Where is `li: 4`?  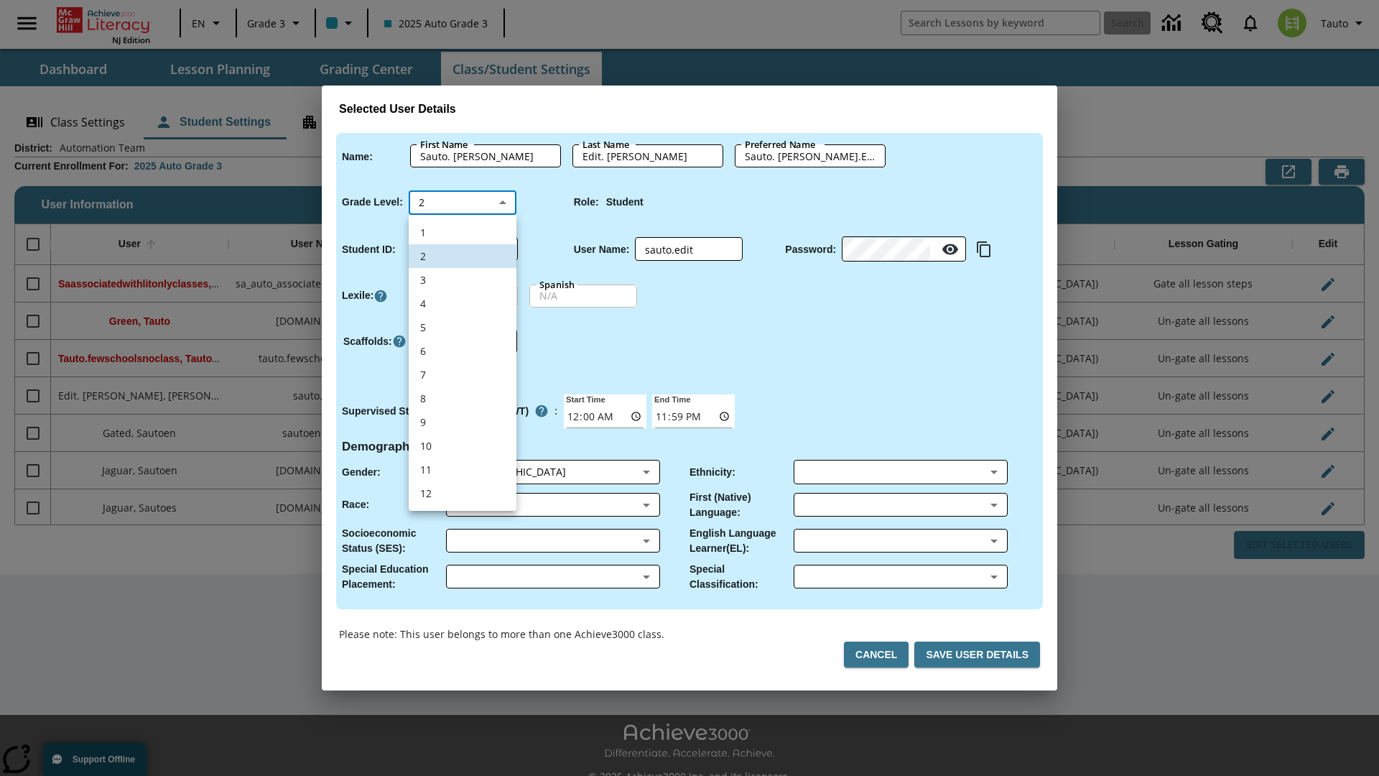
li: 4 is located at coordinates (463, 303).